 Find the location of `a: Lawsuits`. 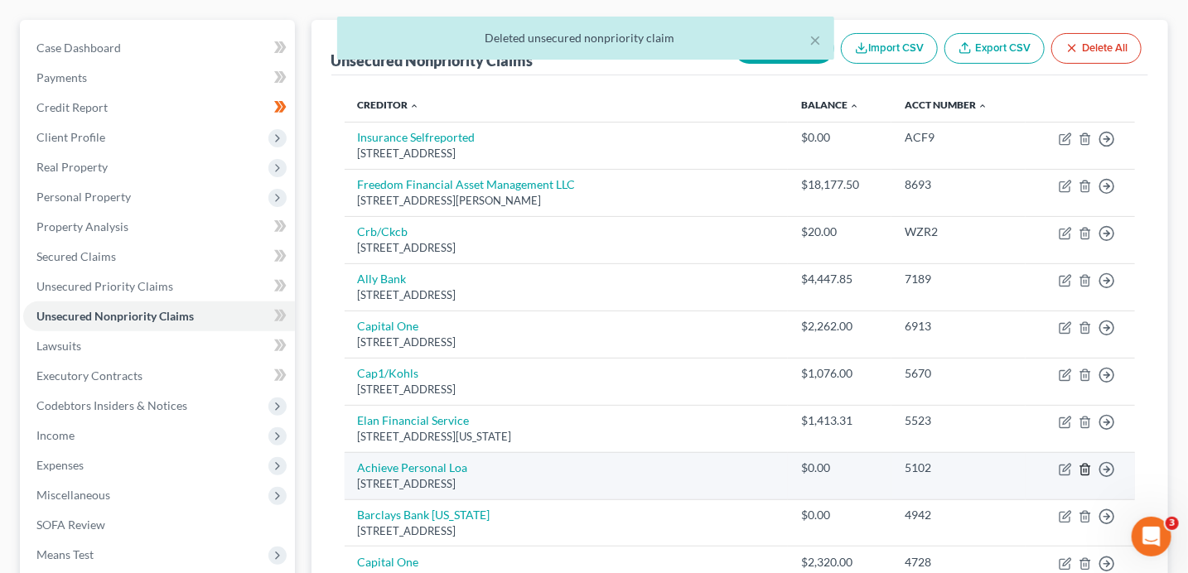

a: Lawsuits is located at coordinates (159, 346).